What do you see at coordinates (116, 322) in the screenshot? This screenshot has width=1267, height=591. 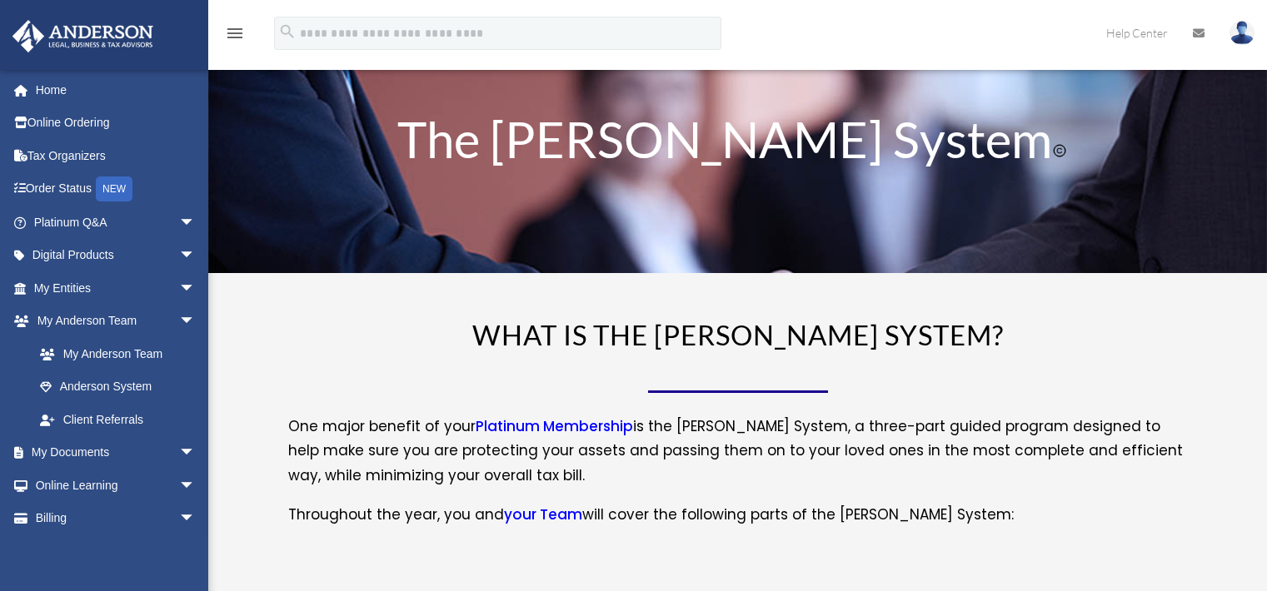 I see `a: My Anderson Teamarrow_drop_down` at bounding box center [116, 322].